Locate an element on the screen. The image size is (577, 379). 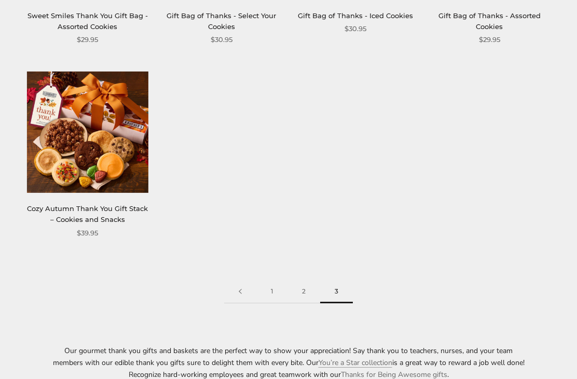
a: Gift Bag of Thanks - Select Your Cookies is located at coordinates (221, 21).